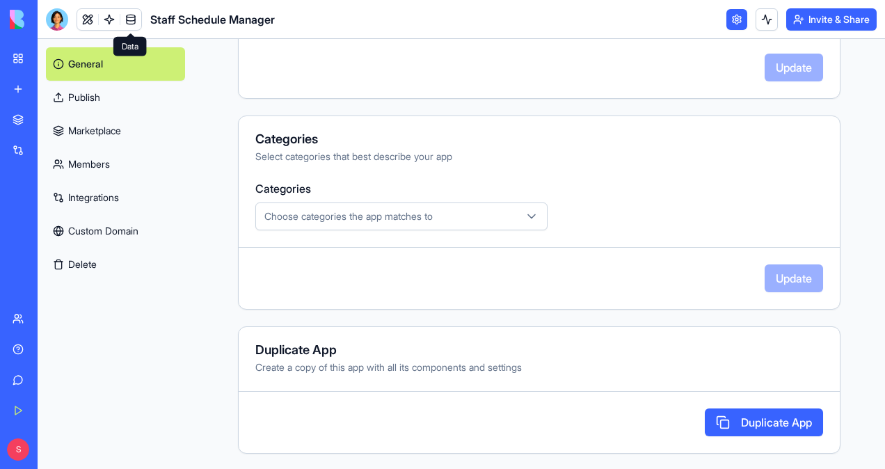  What do you see at coordinates (539, 367) in the screenshot?
I see `div: Create a copy of this app with all its components and settings` at bounding box center [539, 367].